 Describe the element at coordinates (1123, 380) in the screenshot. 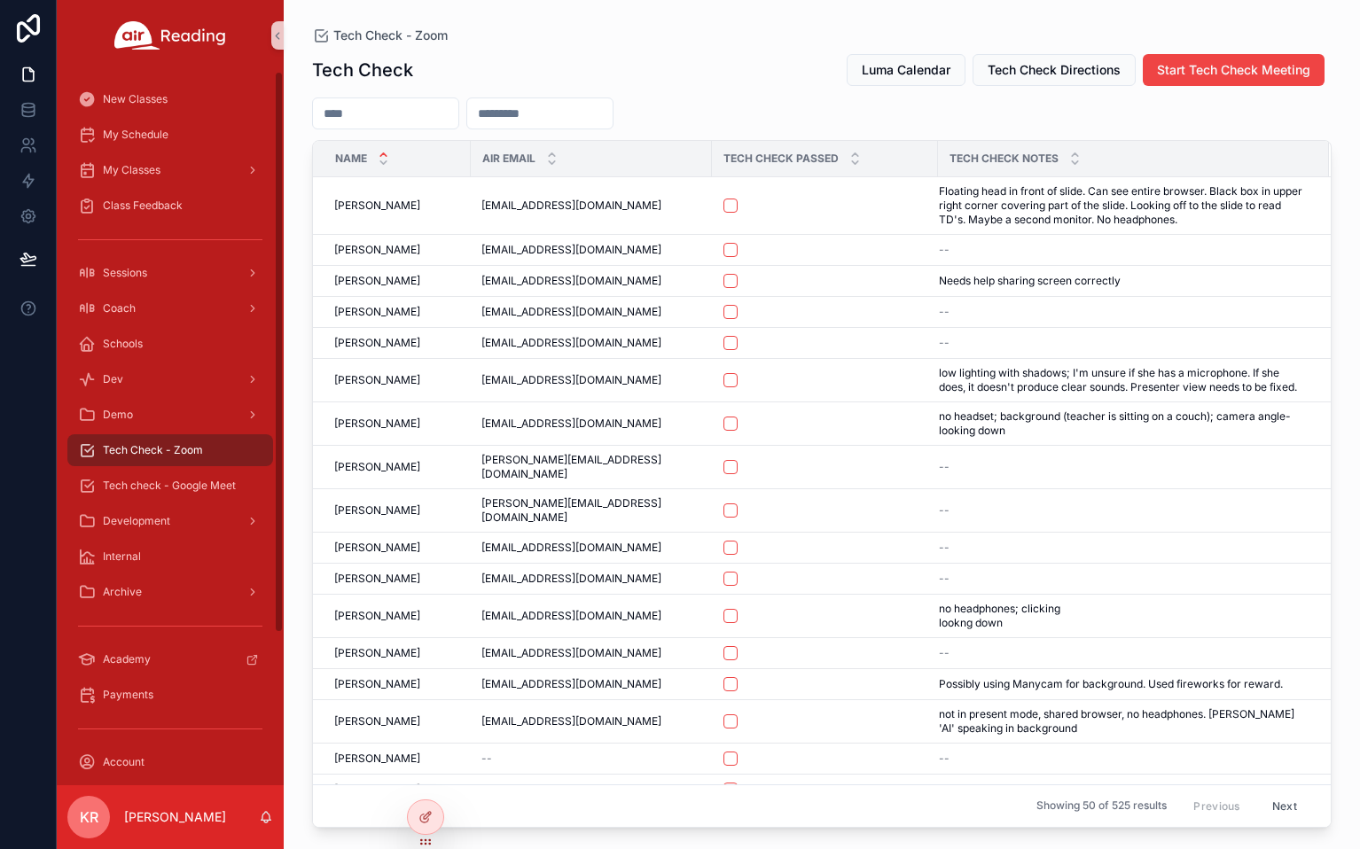

I see `a: low lighting with shadows; I'm unsure if she has a microphone. If she does, it doesn't produce cl...` at that location.